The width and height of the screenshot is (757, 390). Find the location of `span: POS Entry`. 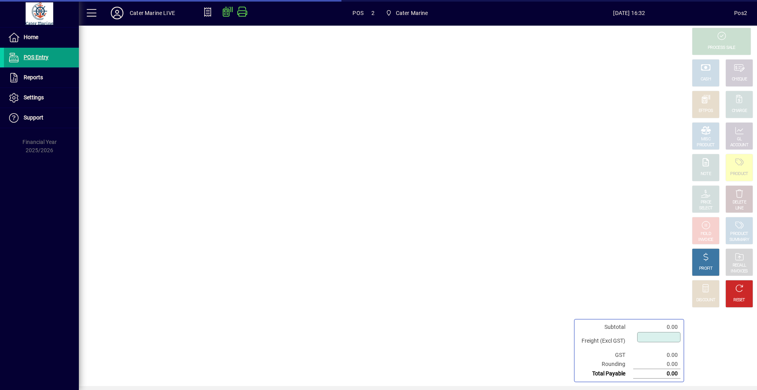

span: POS Entry is located at coordinates (36, 57).